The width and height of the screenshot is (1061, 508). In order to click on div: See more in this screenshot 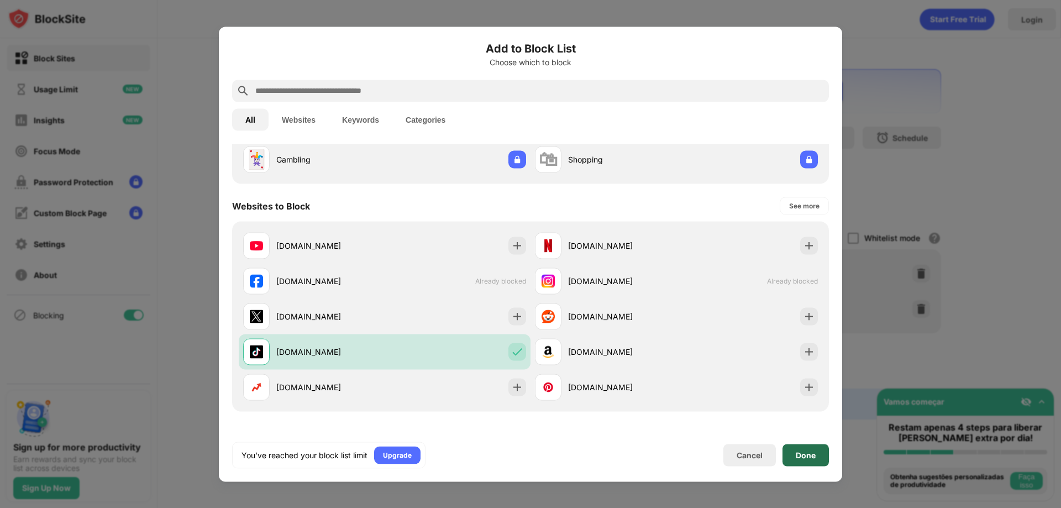, I will do `click(804, 206)`.